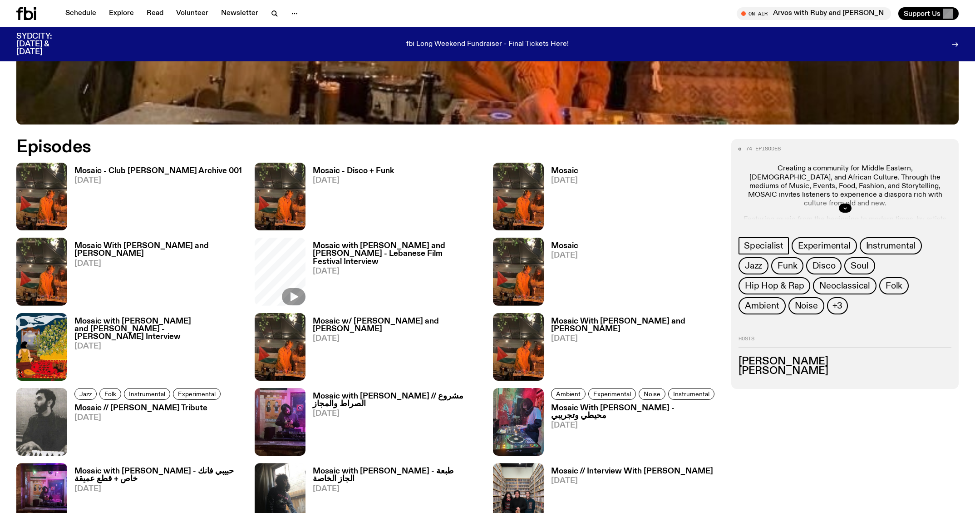  I want to click on span: Ambient, so click(762, 306).